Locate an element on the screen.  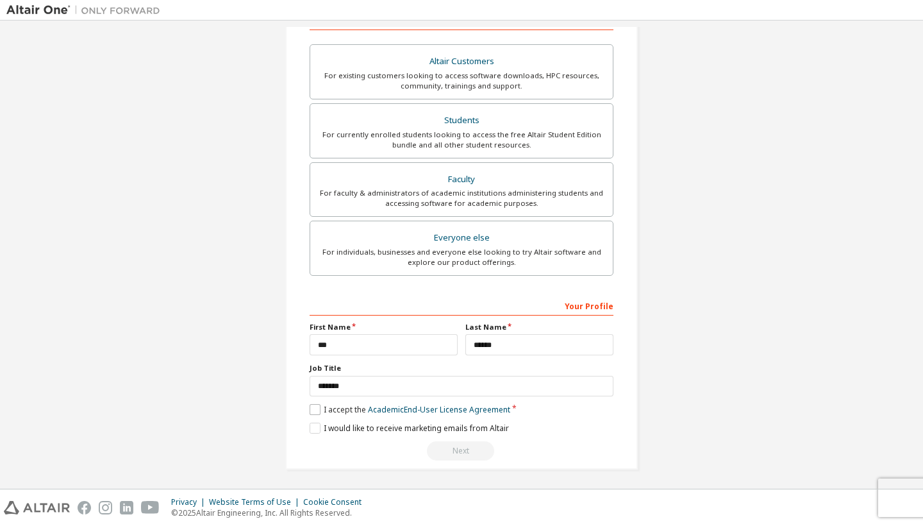
div: Read and acccept EULA to continue is located at coordinates (462, 451).